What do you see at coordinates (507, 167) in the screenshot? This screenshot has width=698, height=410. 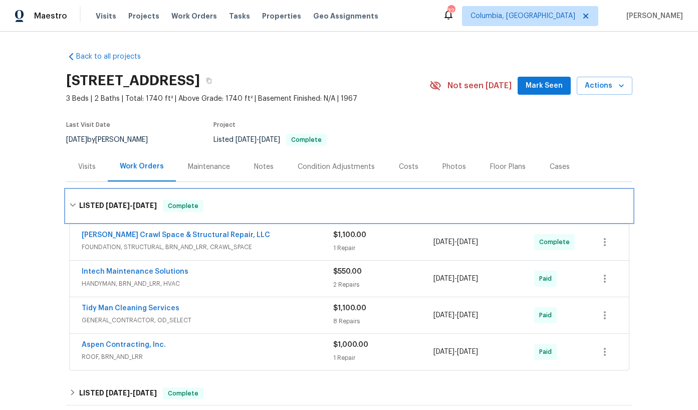 I see `div: Floor Plans` at bounding box center [507, 167].